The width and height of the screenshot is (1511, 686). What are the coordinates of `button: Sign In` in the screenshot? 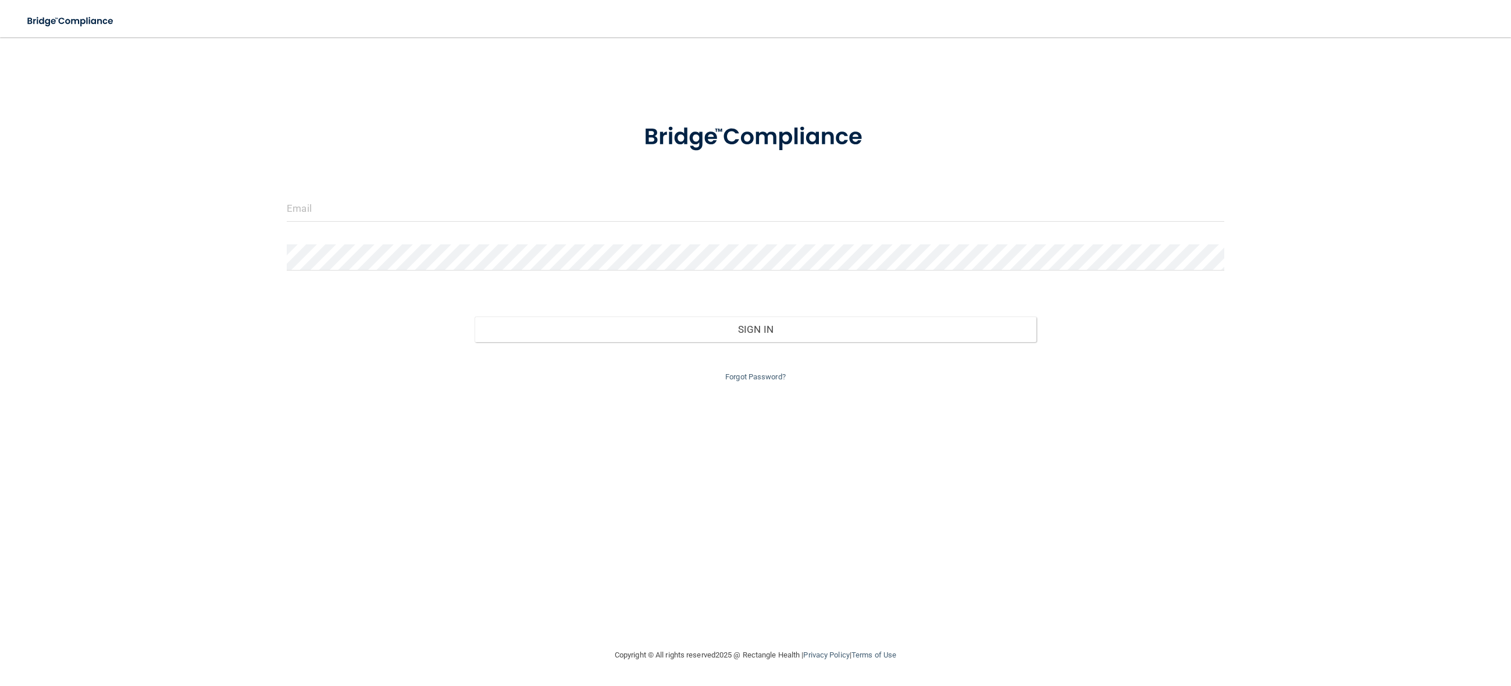 It's located at (756, 329).